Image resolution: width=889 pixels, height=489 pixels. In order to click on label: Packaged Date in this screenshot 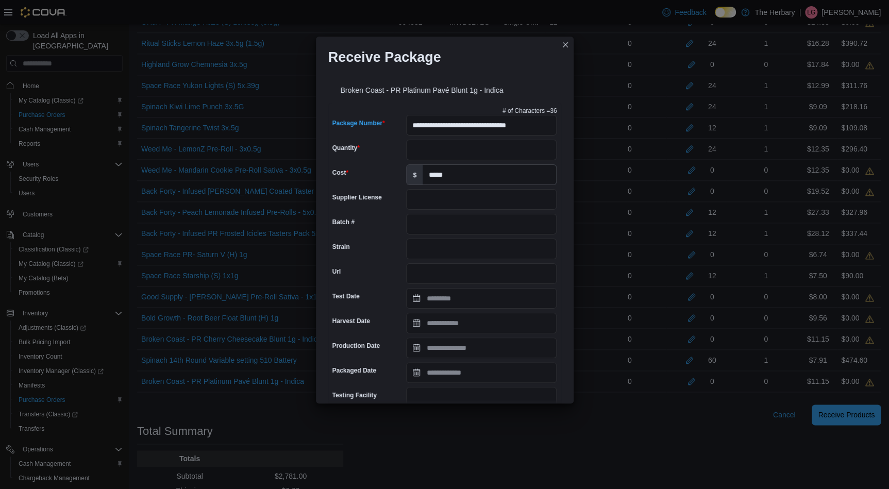, I will do `click(354, 371)`.